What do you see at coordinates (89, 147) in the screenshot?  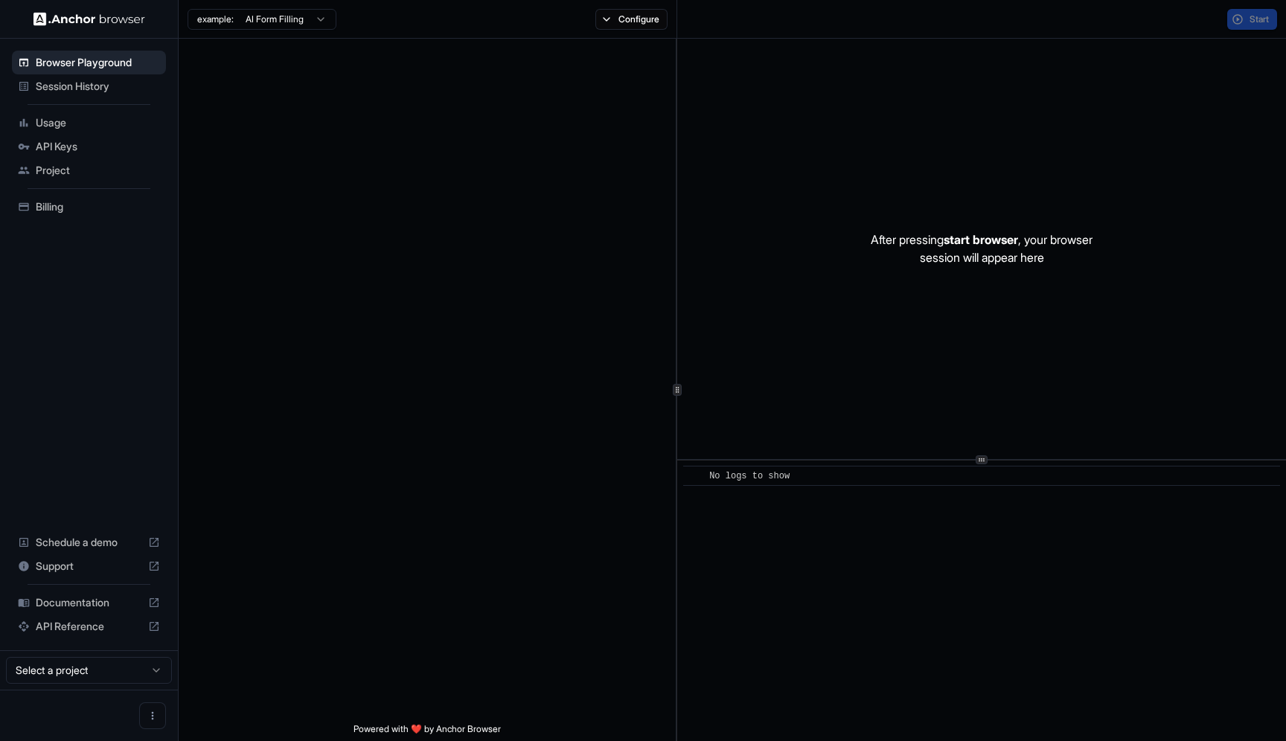 I see `div: API Keys` at bounding box center [89, 147].